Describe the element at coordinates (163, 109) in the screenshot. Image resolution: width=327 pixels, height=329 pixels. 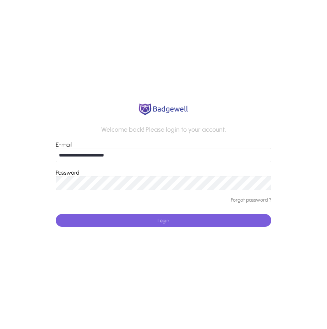
I see `img: logo.png` at that location.